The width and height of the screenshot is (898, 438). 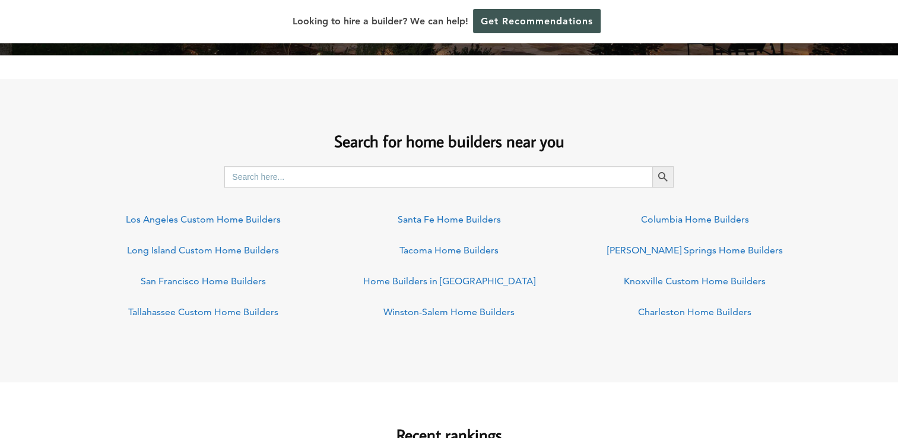 I want to click on a: Get Recommendations, so click(x=536, y=21).